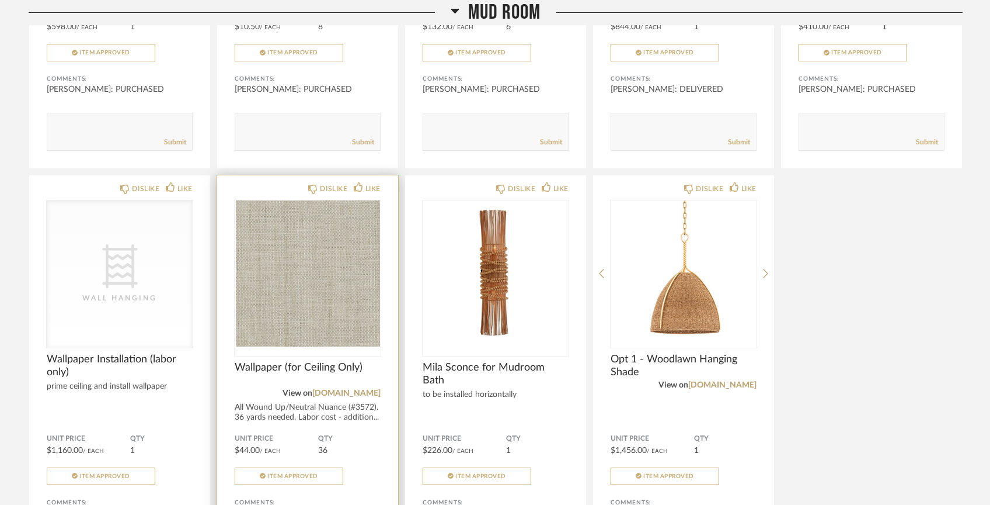 This screenshot has width=990, height=505. Describe the element at coordinates (65, 450) in the screenshot. I see `span: $1,160.00` at that location.